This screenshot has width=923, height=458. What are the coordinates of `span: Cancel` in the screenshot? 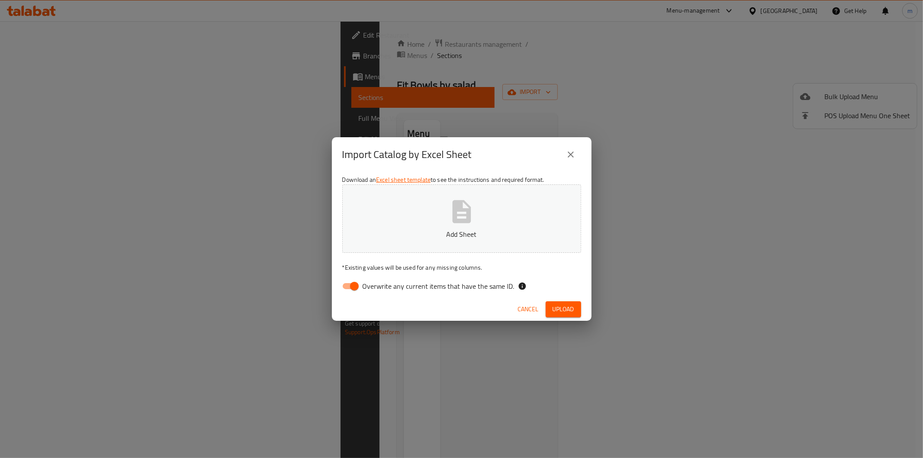 It's located at (528, 309).